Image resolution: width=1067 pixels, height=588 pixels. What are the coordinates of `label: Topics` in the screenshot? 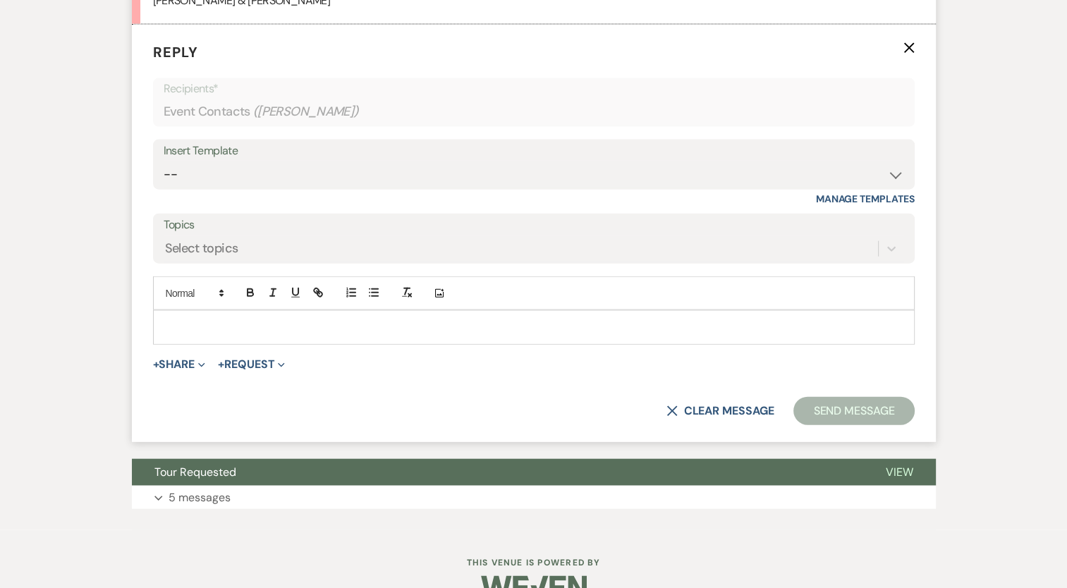 It's located at (534, 225).